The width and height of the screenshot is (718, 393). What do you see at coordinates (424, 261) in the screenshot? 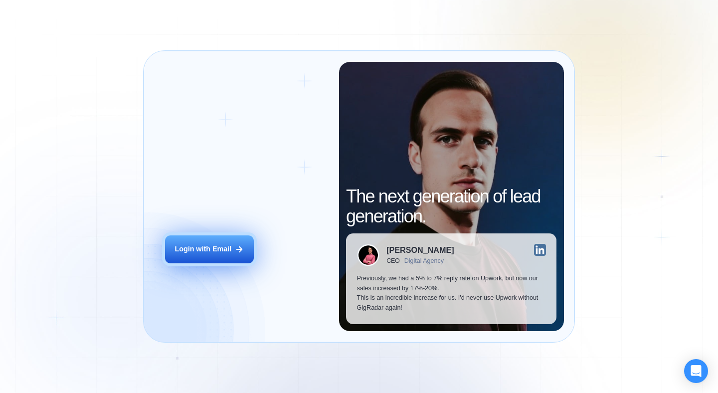
I see `div: Digital Agency` at bounding box center [424, 261].